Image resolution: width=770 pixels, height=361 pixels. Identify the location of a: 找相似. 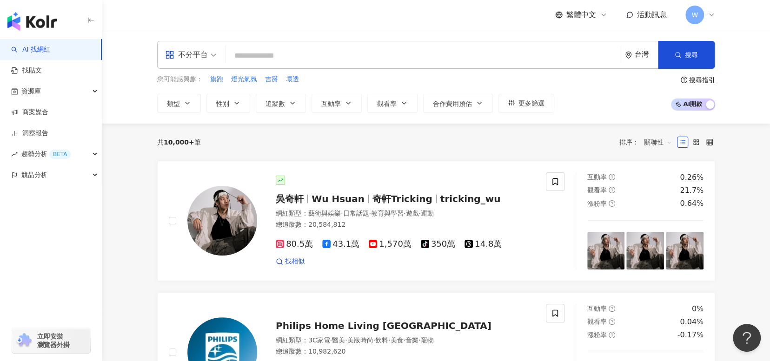
(290, 262).